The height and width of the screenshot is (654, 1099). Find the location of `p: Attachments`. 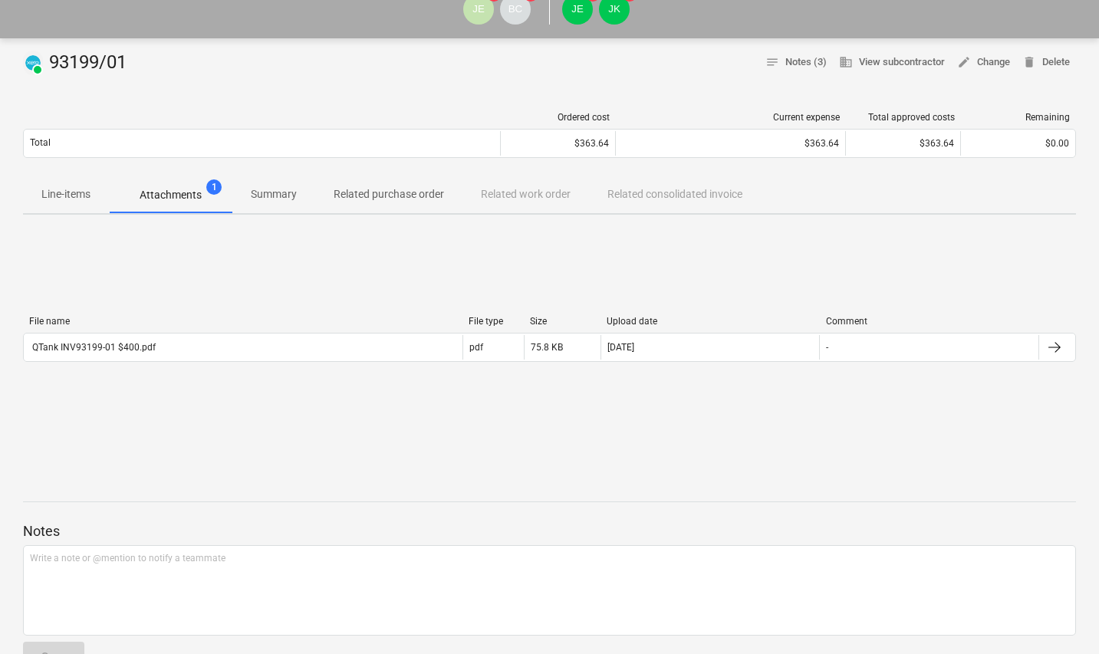

p: Attachments is located at coordinates (170, 195).